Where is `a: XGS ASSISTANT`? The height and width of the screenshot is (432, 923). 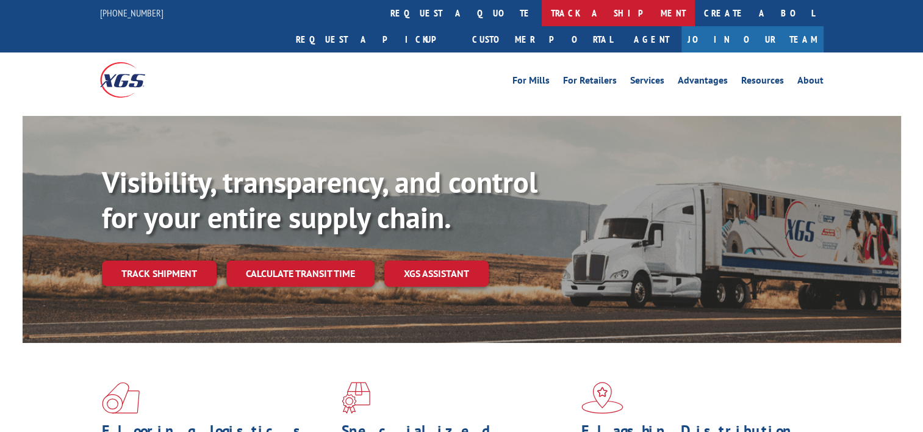 a: XGS ASSISTANT is located at coordinates (436, 273).